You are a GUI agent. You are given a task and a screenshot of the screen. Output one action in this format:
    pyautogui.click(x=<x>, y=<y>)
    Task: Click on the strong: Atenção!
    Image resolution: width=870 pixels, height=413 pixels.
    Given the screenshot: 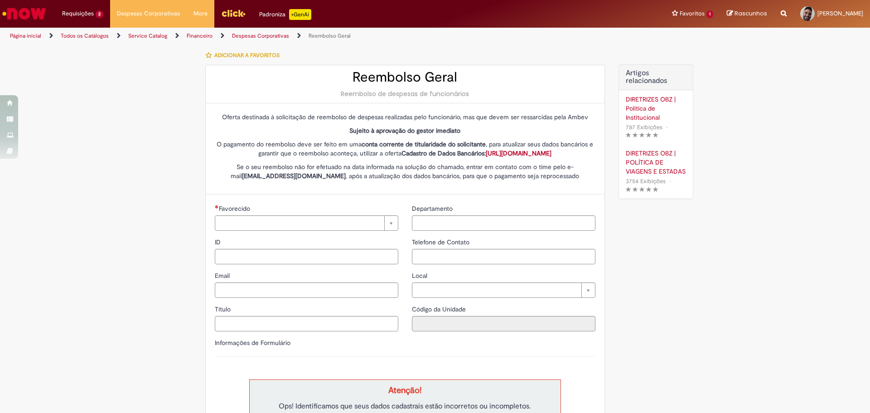 What is the action you would take?
    pyautogui.click(x=405, y=390)
    